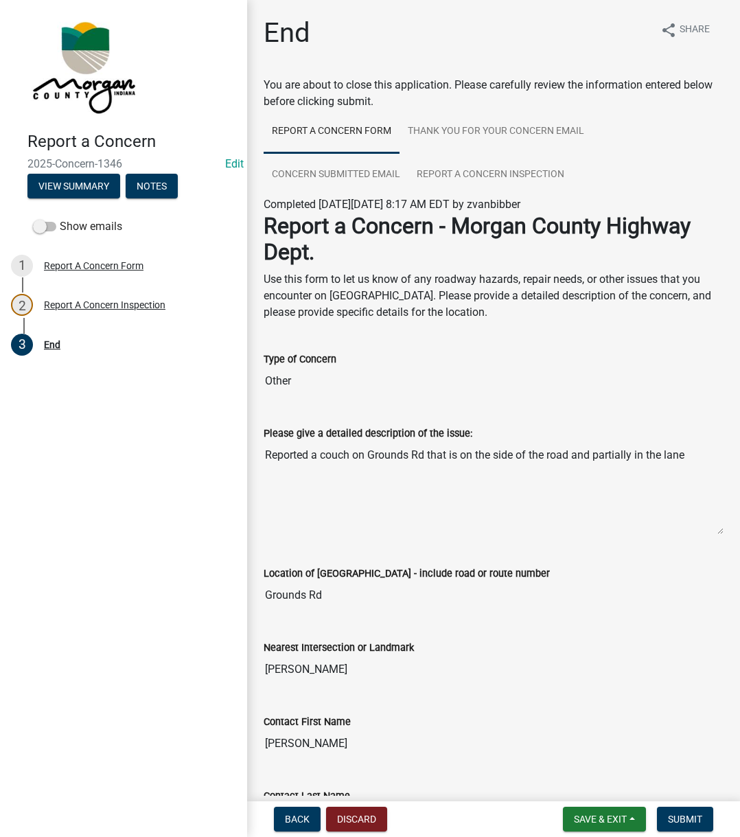 The image size is (740, 837). I want to click on wm-modal-confirm: Edit Application Number, so click(234, 163).